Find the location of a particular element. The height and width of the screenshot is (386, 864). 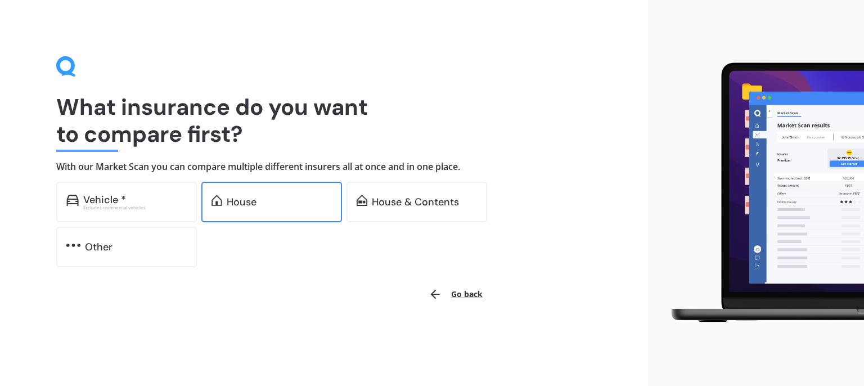

div: House is located at coordinates (241, 202).